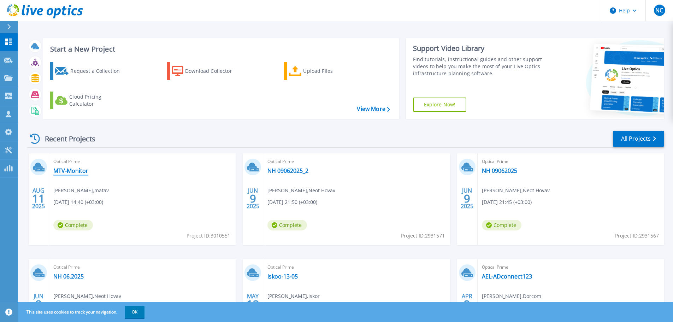 Image resolution: width=673 pixels, height=322 pixels. I want to click on div: Cloud Pricing Calculator, so click(98, 100).